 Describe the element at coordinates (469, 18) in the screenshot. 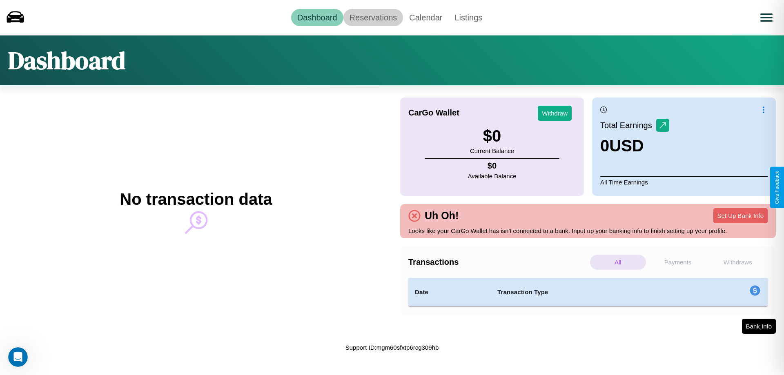

I see `a: Listings` at that location.